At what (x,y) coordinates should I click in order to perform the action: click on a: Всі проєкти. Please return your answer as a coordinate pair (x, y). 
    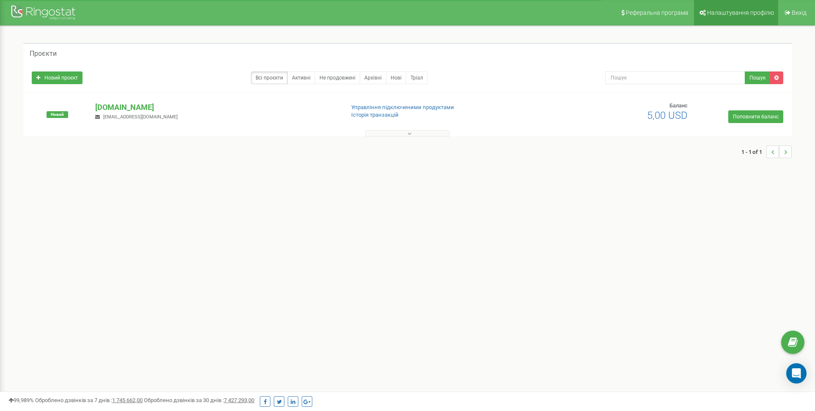
    Looking at the image, I should click on (269, 78).